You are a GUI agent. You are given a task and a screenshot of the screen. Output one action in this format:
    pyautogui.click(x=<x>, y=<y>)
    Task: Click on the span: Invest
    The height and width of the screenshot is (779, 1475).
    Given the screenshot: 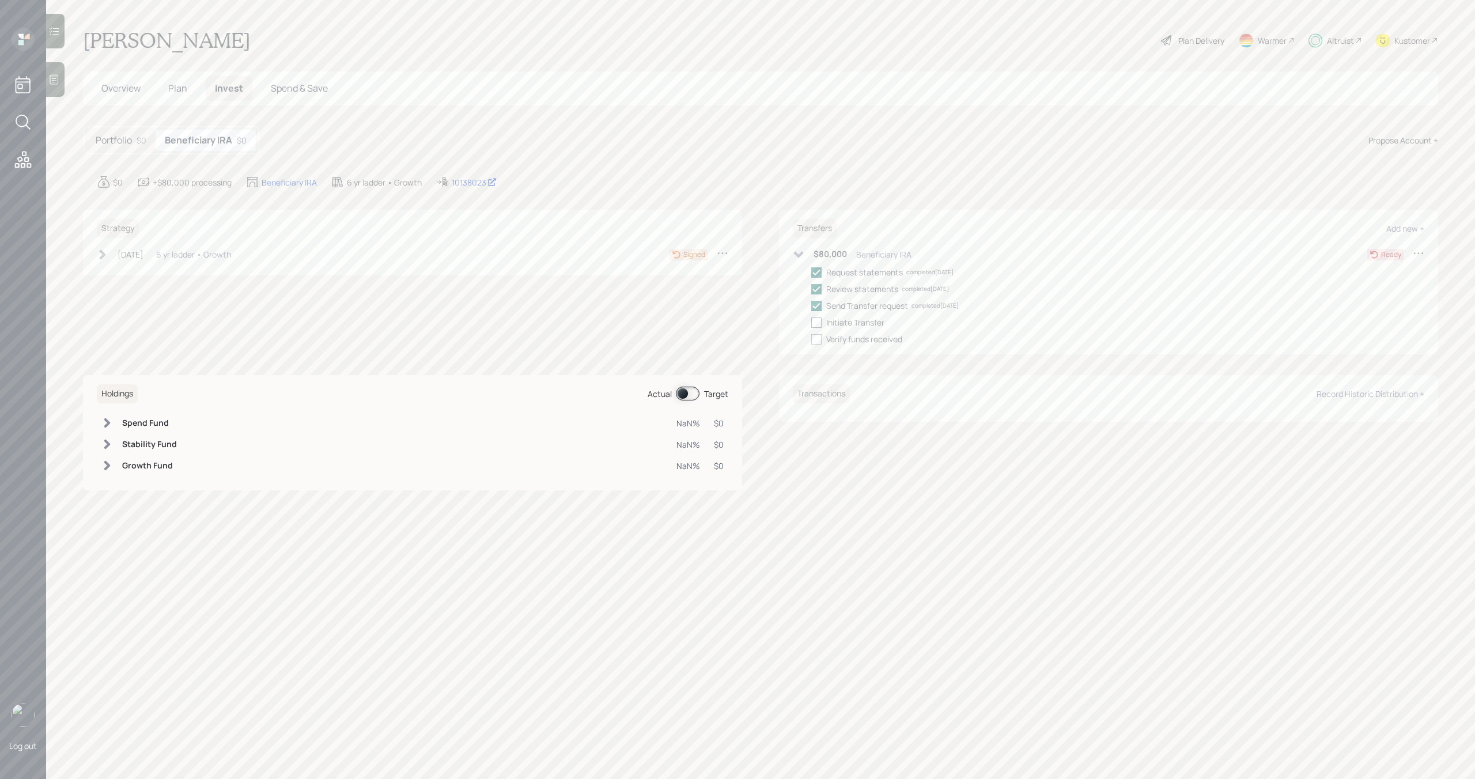 What is the action you would take?
    pyautogui.click(x=229, y=88)
    